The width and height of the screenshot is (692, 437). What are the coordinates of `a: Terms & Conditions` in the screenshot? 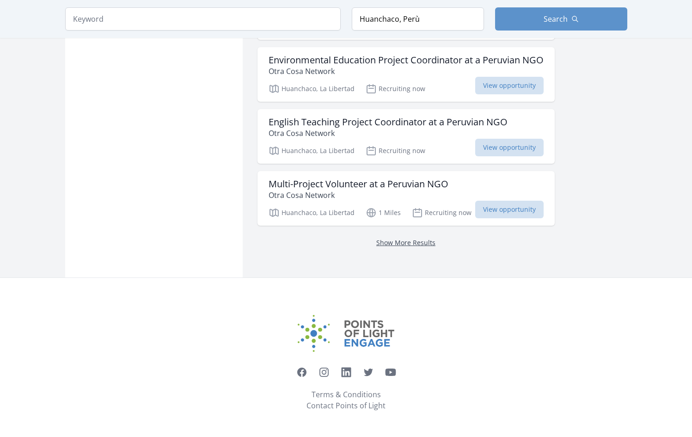 It's located at (346, 394).